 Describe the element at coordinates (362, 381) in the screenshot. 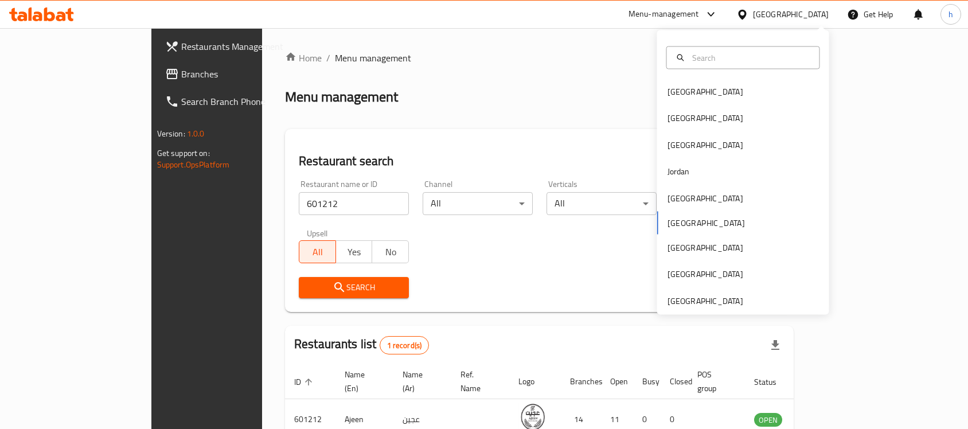

I see `span: Name (En)` at that location.